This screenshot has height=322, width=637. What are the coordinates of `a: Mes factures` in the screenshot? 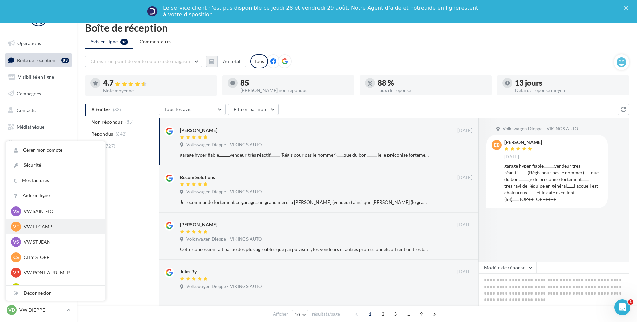 It's located at (56, 180).